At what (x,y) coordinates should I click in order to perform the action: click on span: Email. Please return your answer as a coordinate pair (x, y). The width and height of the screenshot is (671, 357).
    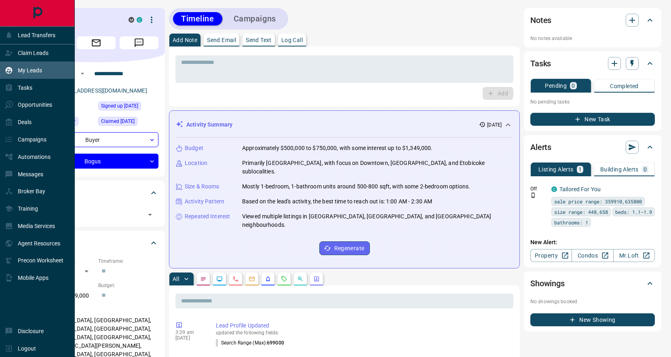
    Looking at the image, I should click on (96, 43).